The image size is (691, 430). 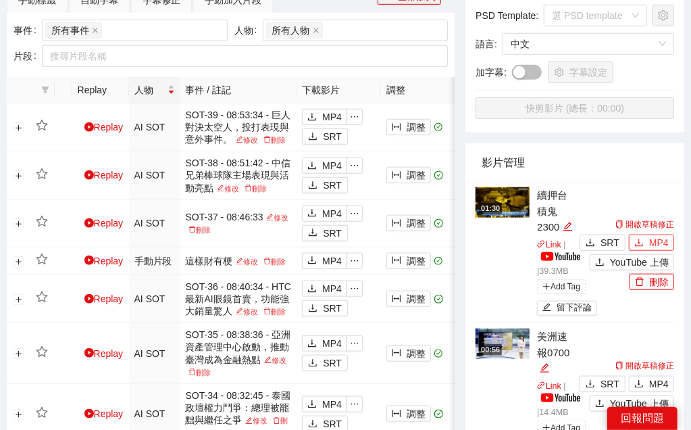 What do you see at coordinates (549, 245) in the screenshot?
I see `a: linkLink` at bounding box center [549, 245].